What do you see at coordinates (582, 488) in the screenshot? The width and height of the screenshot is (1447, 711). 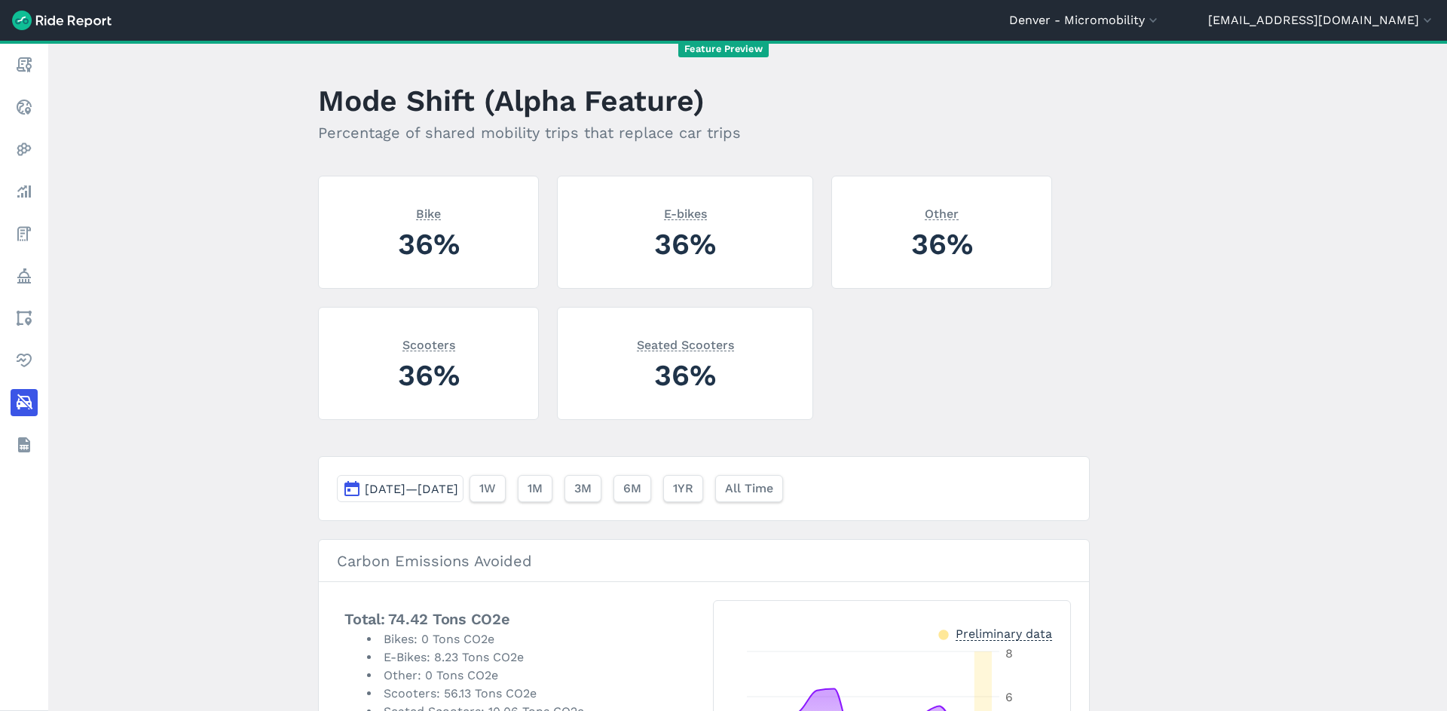 I see `span: 3M` at bounding box center [582, 488].